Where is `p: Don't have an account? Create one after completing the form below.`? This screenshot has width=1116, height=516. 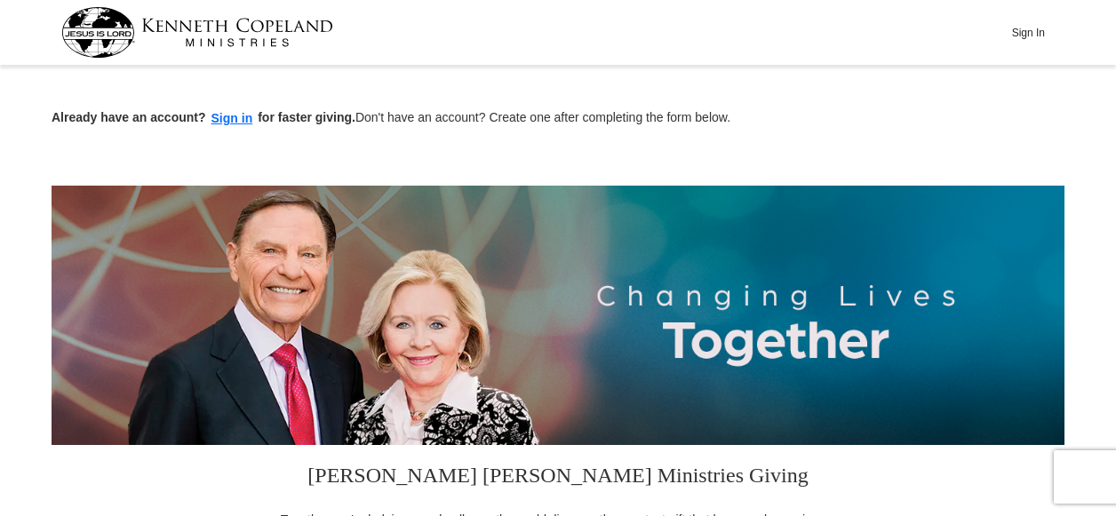 p: Don't have an account? Create one after completing the form below. is located at coordinates (558, 118).